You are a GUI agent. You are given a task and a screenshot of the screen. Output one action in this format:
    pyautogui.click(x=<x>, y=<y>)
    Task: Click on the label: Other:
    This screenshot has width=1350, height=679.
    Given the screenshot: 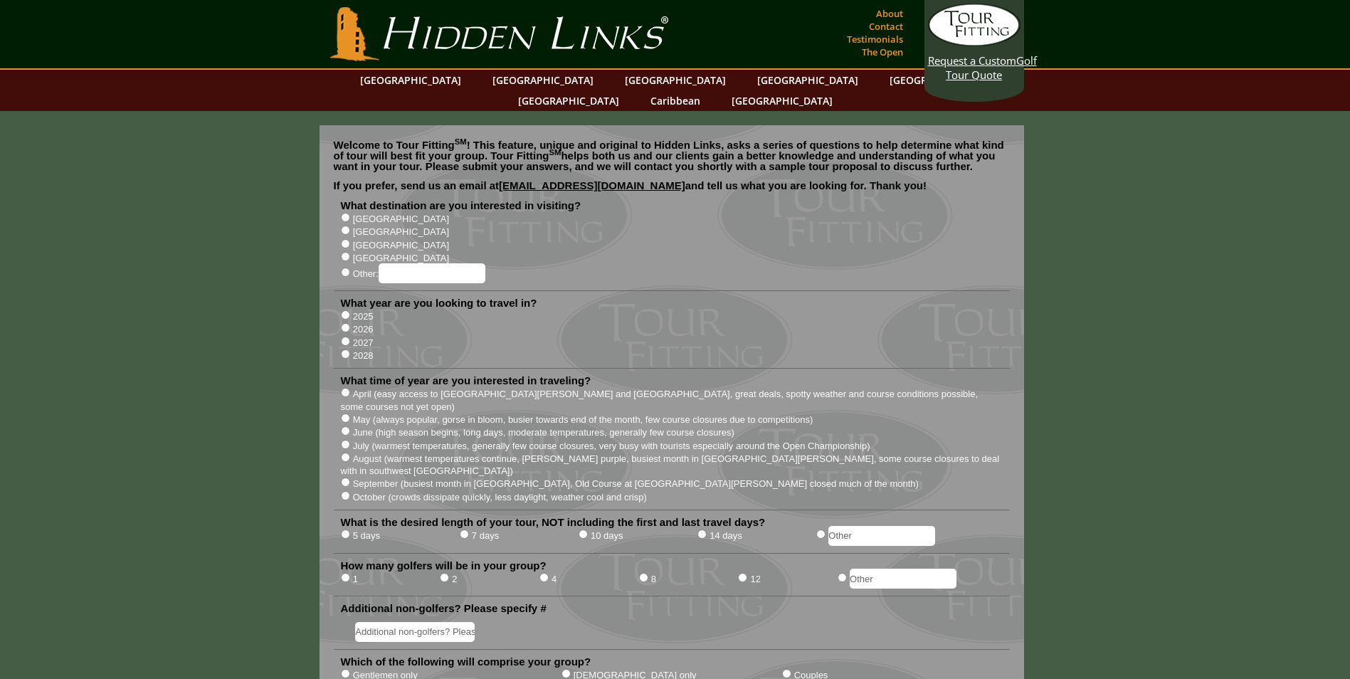 What is the action you would take?
    pyautogui.click(x=419, y=273)
    